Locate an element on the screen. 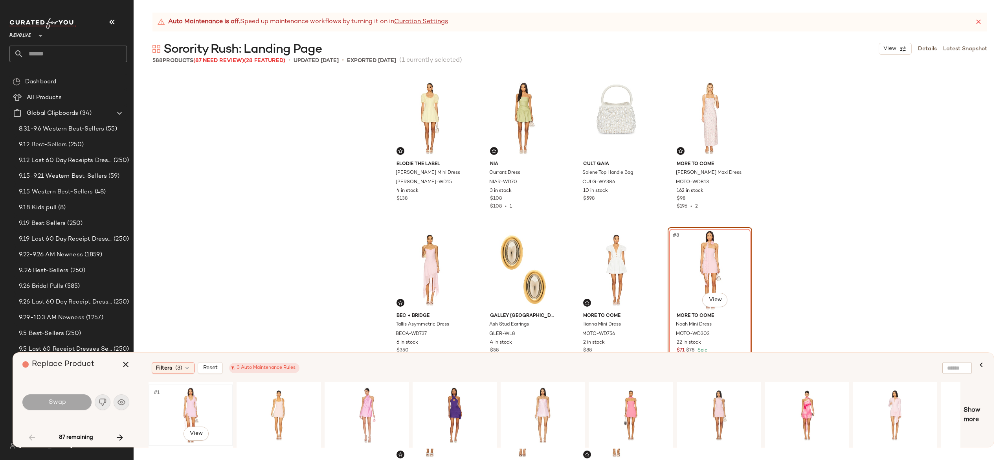 The width and height of the screenshot is (1006, 460). div: 3 Auto Maintenance Rules is located at coordinates (264, 368).